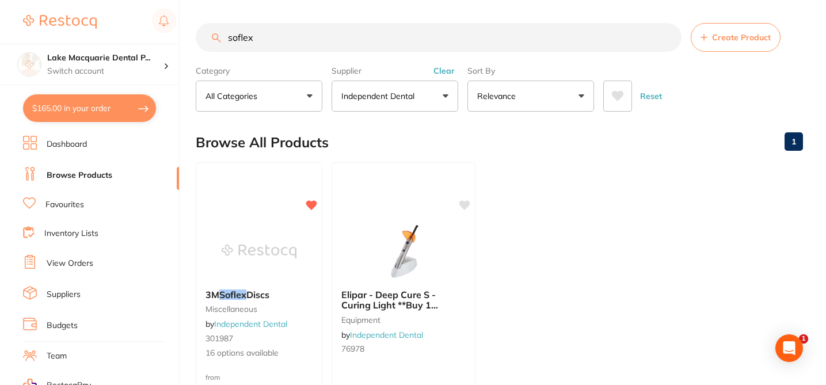  I want to click on img: Restocq Logo, so click(60, 22).